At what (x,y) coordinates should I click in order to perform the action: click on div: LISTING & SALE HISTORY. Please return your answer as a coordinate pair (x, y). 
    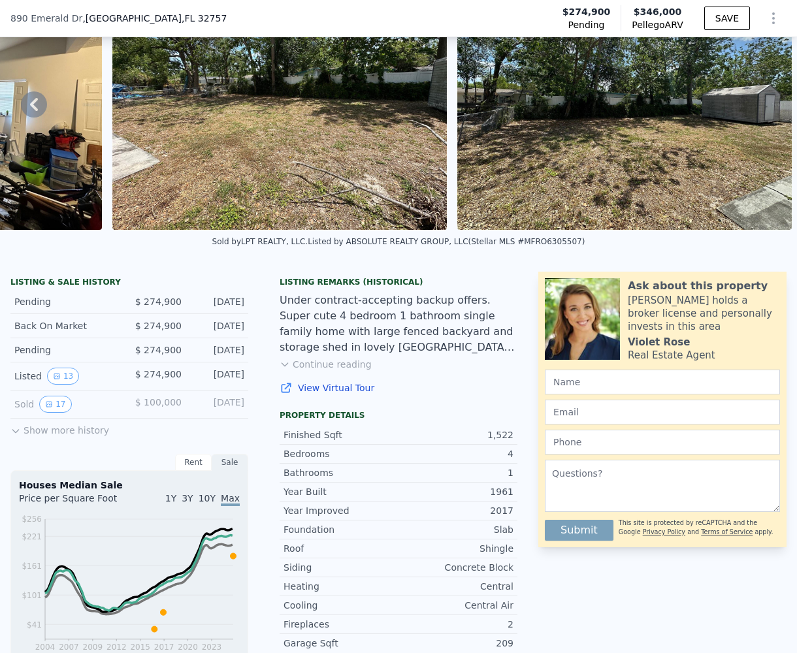
    Looking at the image, I should click on (129, 284).